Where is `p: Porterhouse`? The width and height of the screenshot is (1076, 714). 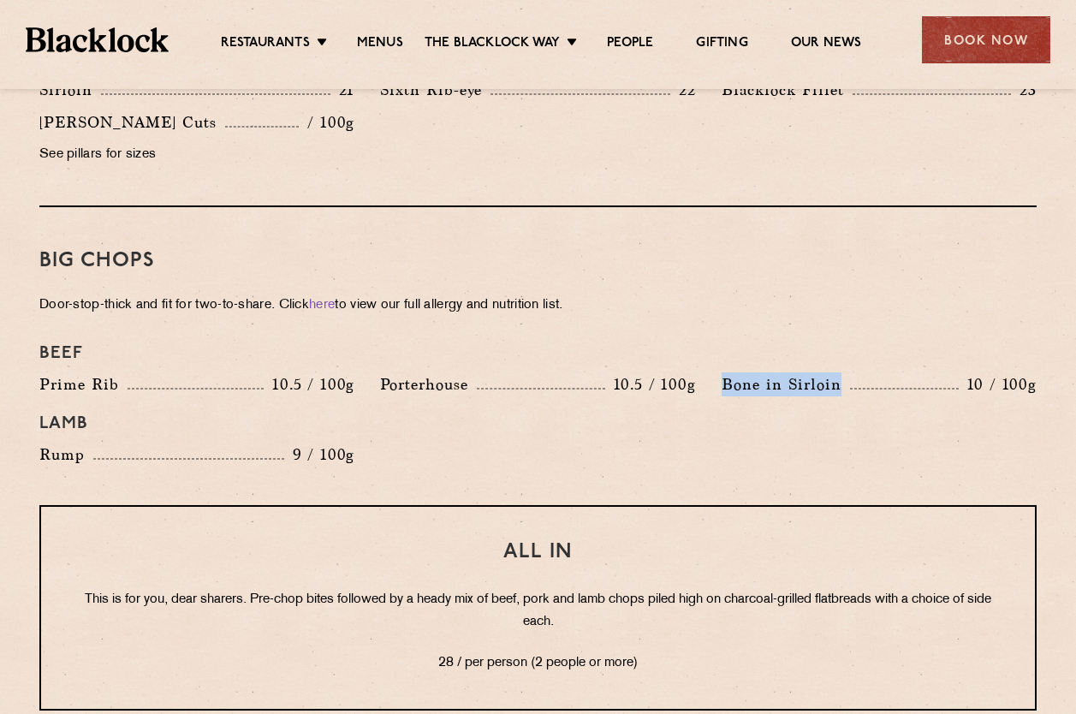
p: Porterhouse is located at coordinates (428, 384).